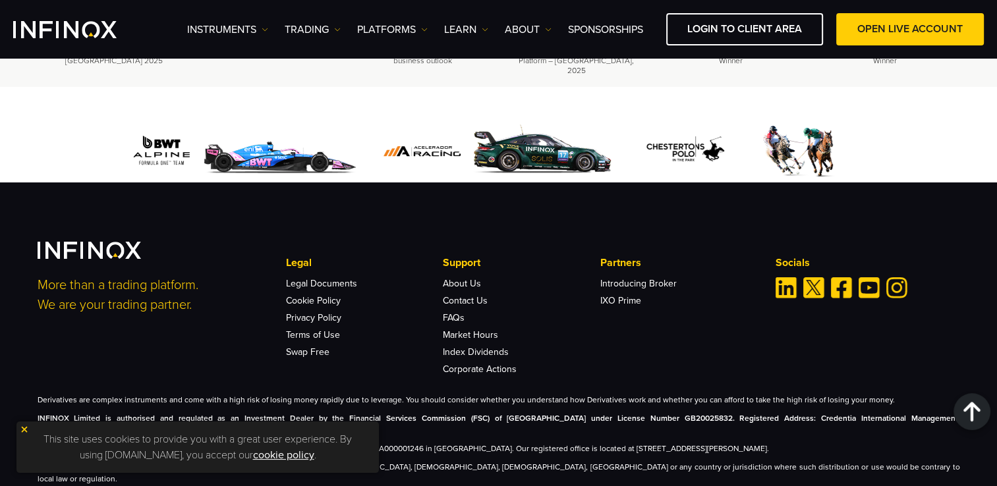 Image resolution: width=997 pixels, height=486 pixels. Describe the element at coordinates (364, 263) in the screenshot. I see `p: Legal` at that location.